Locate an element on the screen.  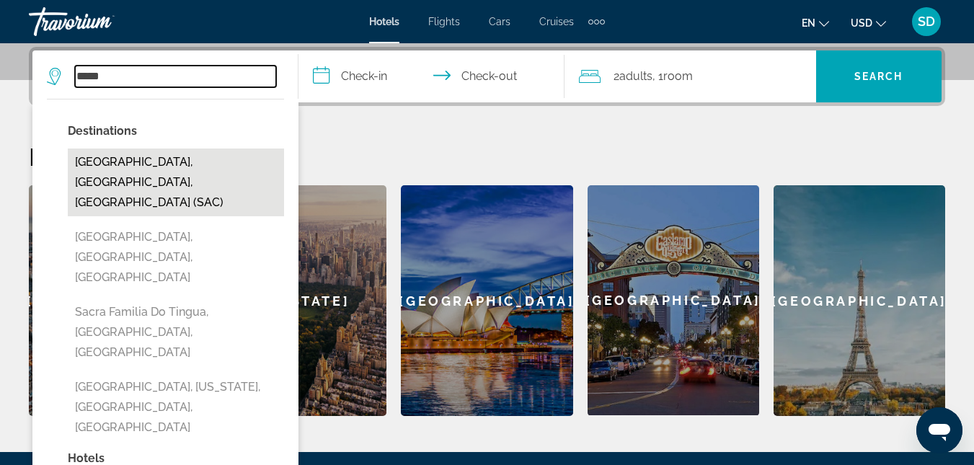
span: Flights is located at coordinates (444, 22).